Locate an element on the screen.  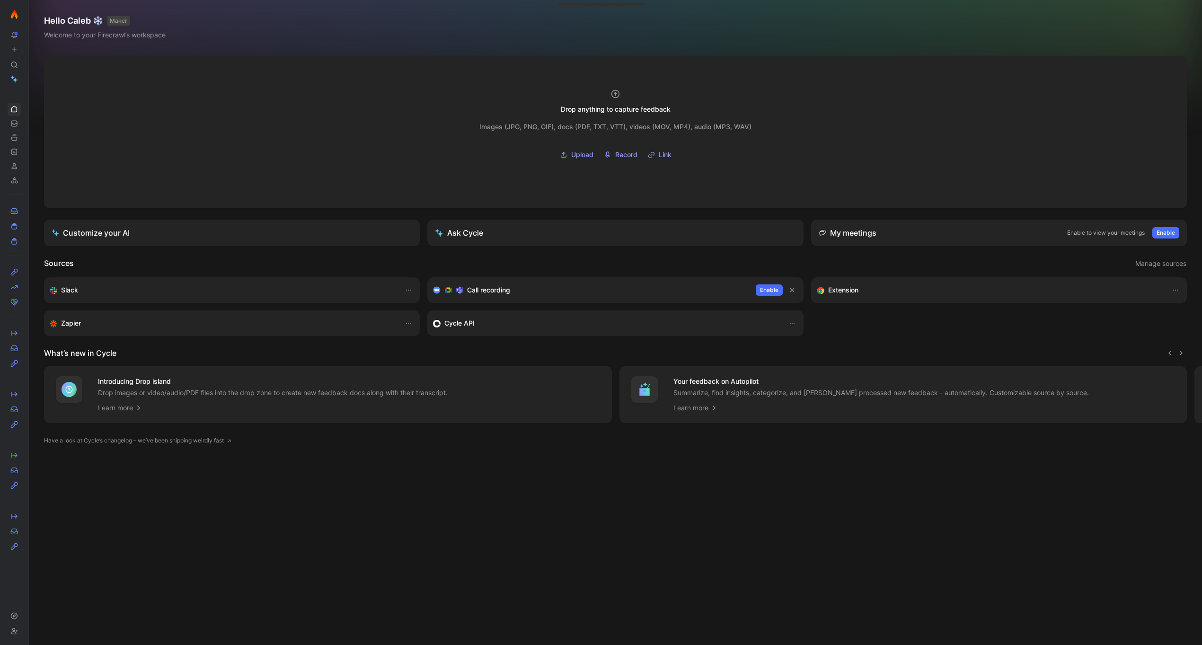
button: MAKER is located at coordinates (118, 21).